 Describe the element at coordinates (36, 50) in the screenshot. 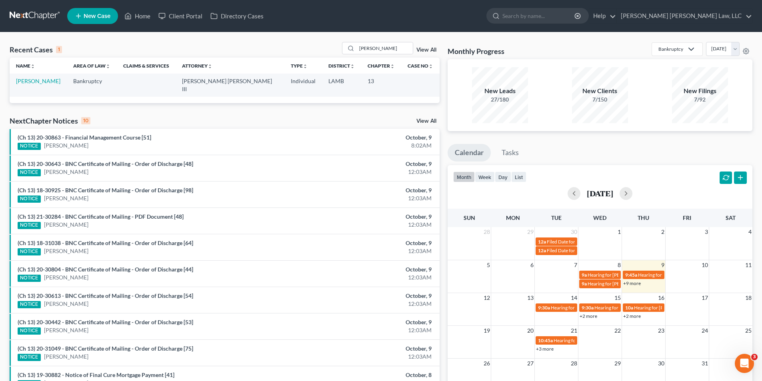

I see `div: Recent Cases` at that location.